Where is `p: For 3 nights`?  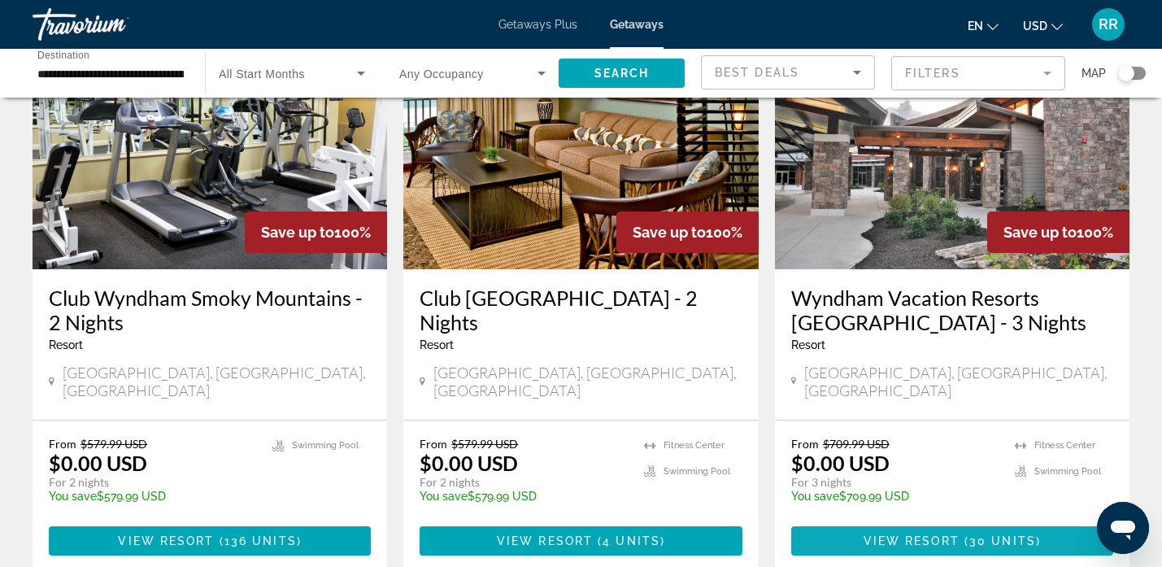
p: For 3 nights is located at coordinates (895, 482).